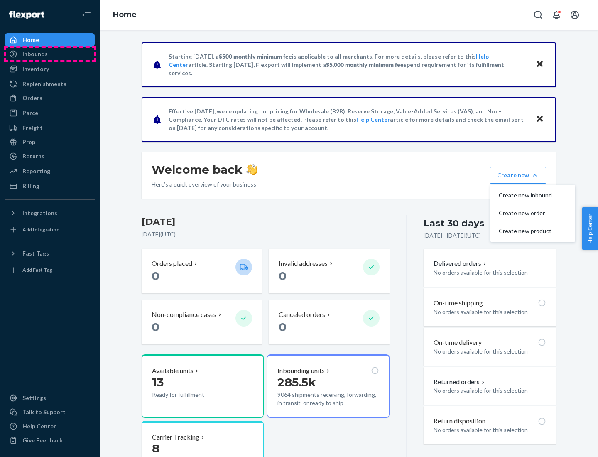 This screenshot has height=457, width=598. Describe the element at coordinates (533, 195) in the screenshot. I see `button: Create new inbound` at that location.